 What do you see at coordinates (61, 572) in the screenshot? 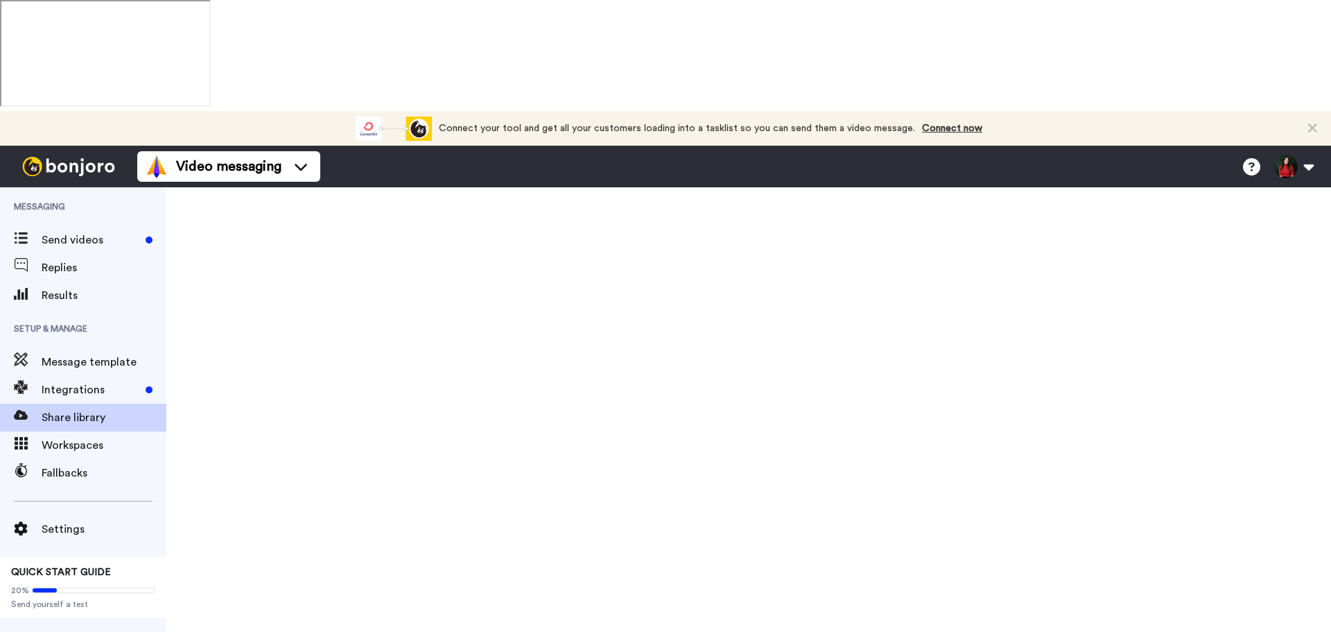
I see `span: QUICK START GUIDE` at bounding box center [61, 572].